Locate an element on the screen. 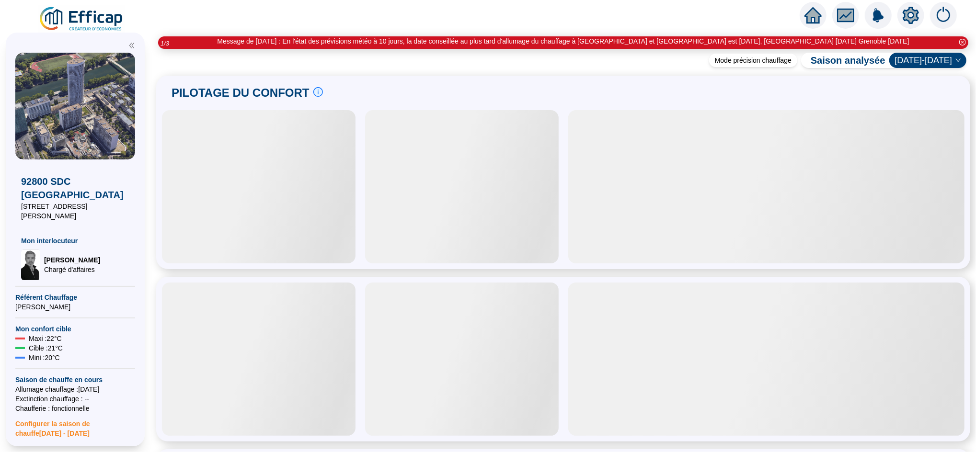 The image size is (976, 452). span: Référent Chauffage is located at coordinates (75, 298).